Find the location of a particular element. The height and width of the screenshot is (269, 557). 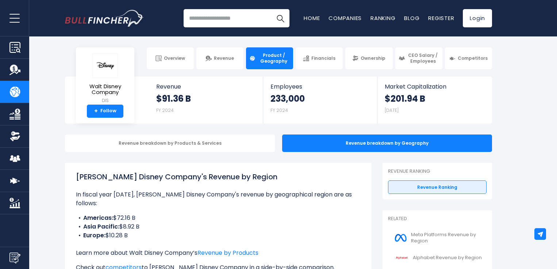

img: GOOGL logo is located at coordinates (402, 258).